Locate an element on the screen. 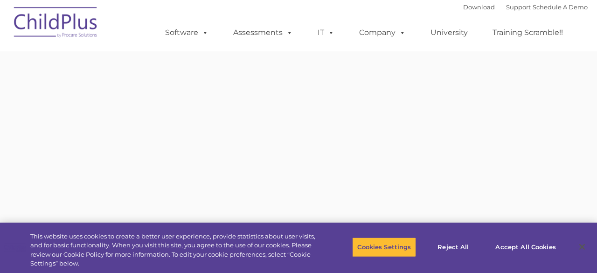 This screenshot has width=597, height=273. a: IT is located at coordinates (326, 33).